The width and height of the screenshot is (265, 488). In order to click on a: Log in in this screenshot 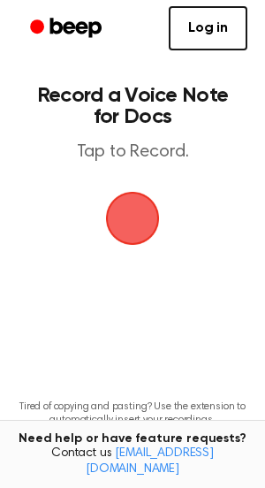, I will do `click(208, 28)`.